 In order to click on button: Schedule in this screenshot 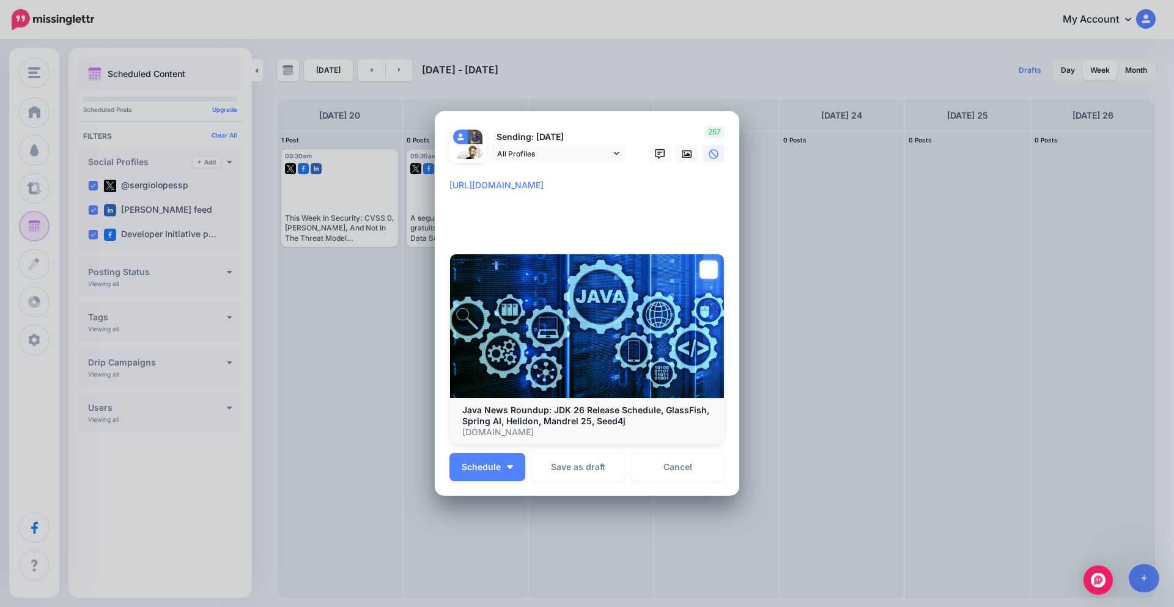, I will do `click(487, 467)`.